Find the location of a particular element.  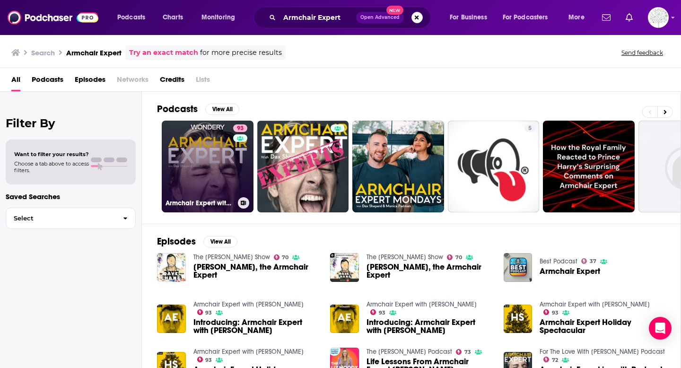

div: Search podcasts, credits, & more... is located at coordinates (351, 17).